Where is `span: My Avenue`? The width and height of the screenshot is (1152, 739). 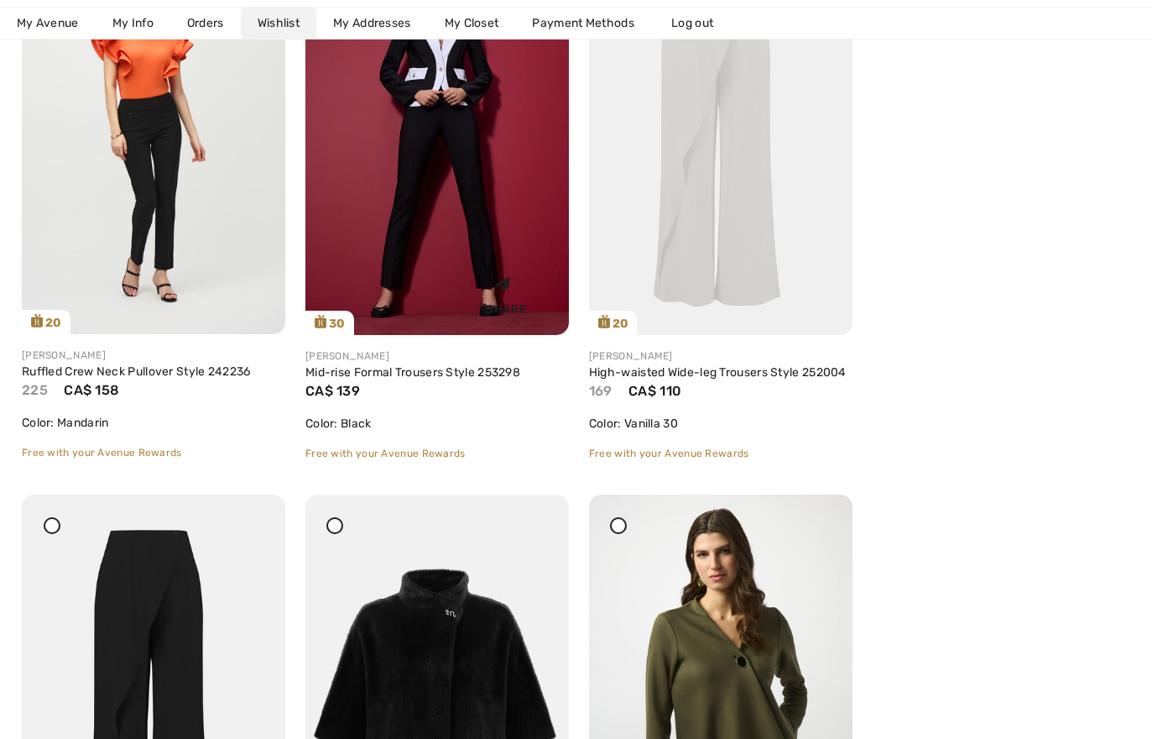 span: My Avenue is located at coordinates (48, 23).